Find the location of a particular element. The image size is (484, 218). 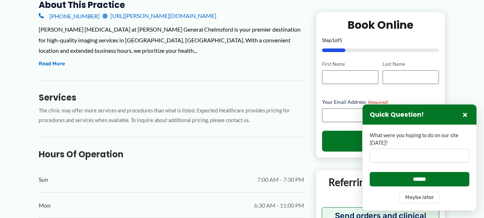

p: Step of is located at coordinates (381, 40).